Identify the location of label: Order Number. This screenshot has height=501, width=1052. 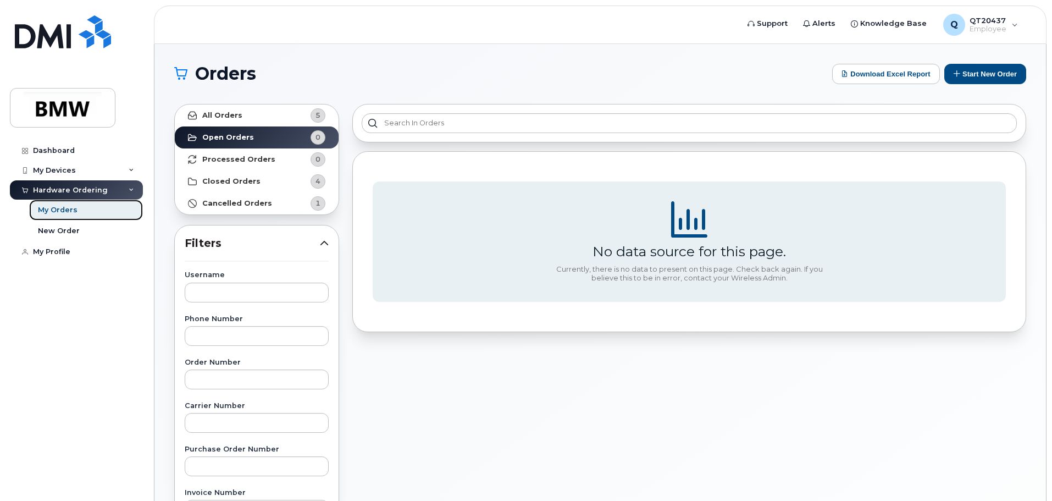
(257, 362).